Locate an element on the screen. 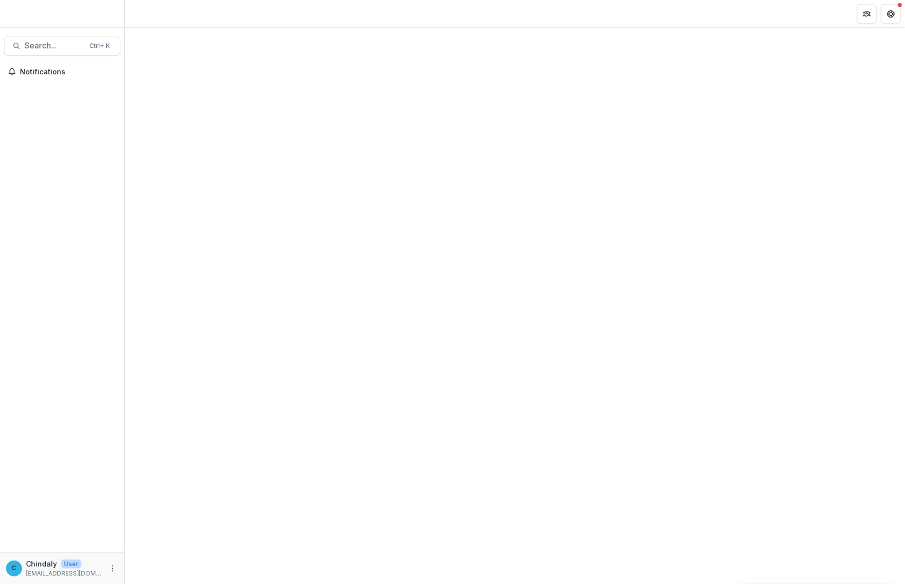  button: Partners is located at coordinates (867, 14).